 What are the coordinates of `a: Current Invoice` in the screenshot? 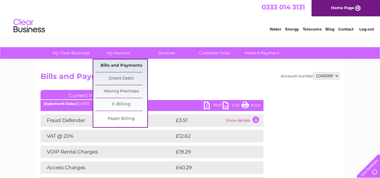 It's located at (88, 95).